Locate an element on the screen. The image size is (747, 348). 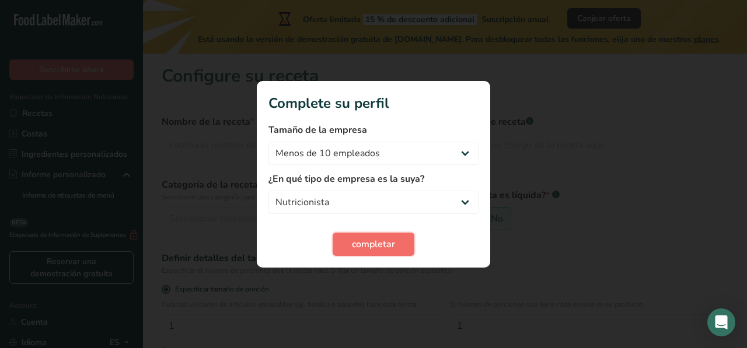
h1: Complete su perfil is located at coordinates (373, 103).